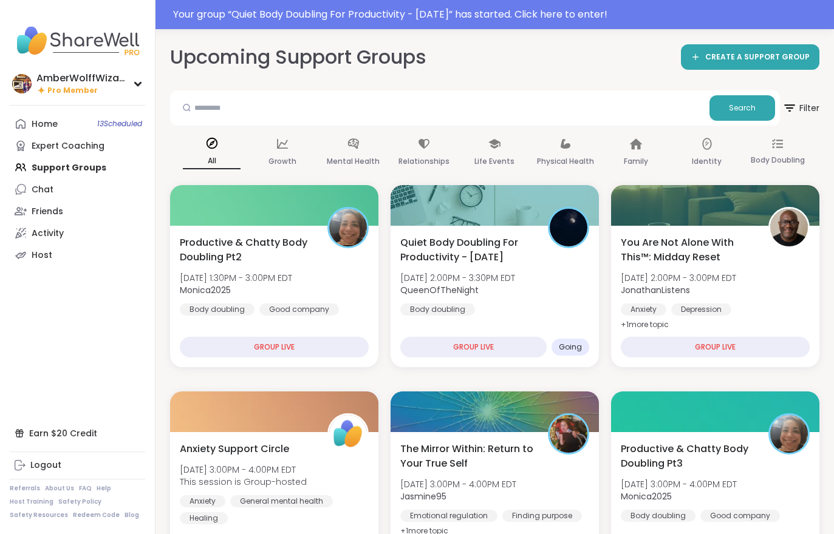  Describe the element at coordinates (43, 190) in the screenshot. I see `div: Chat` at that location.